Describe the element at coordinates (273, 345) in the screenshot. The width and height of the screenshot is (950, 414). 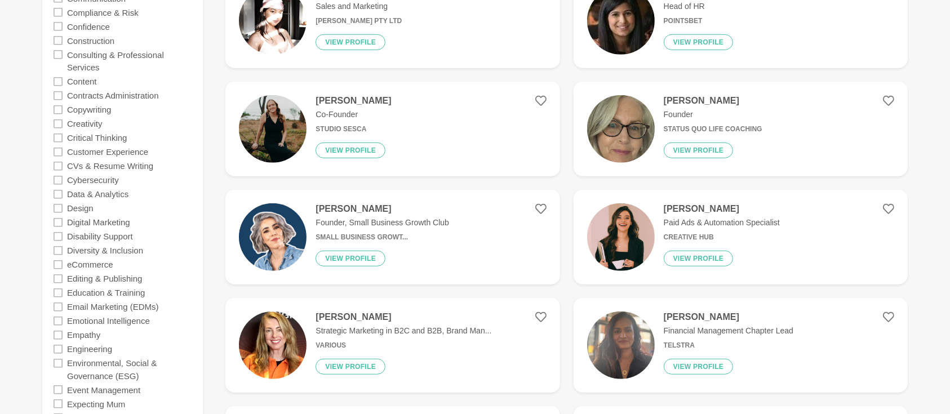
I see `img: 23dfe6b37e27fa9795f08afb0eaa483090fbb44a-1003x870.png` at that location.